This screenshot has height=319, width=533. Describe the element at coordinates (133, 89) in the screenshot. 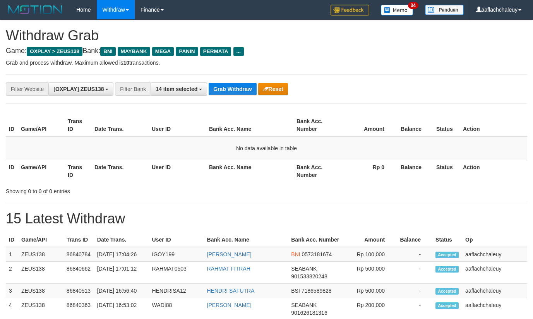

I see `div: Filter Bank` at that location.